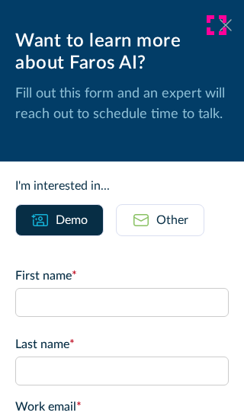  What do you see at coordinates (122, 407) in the screenshot?
I see `label: Work email` at bounding box center [122, 407].